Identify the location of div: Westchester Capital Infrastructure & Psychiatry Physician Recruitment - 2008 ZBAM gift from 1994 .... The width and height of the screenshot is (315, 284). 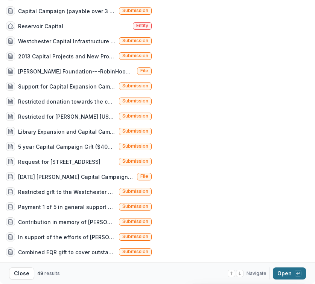
(67, 41).